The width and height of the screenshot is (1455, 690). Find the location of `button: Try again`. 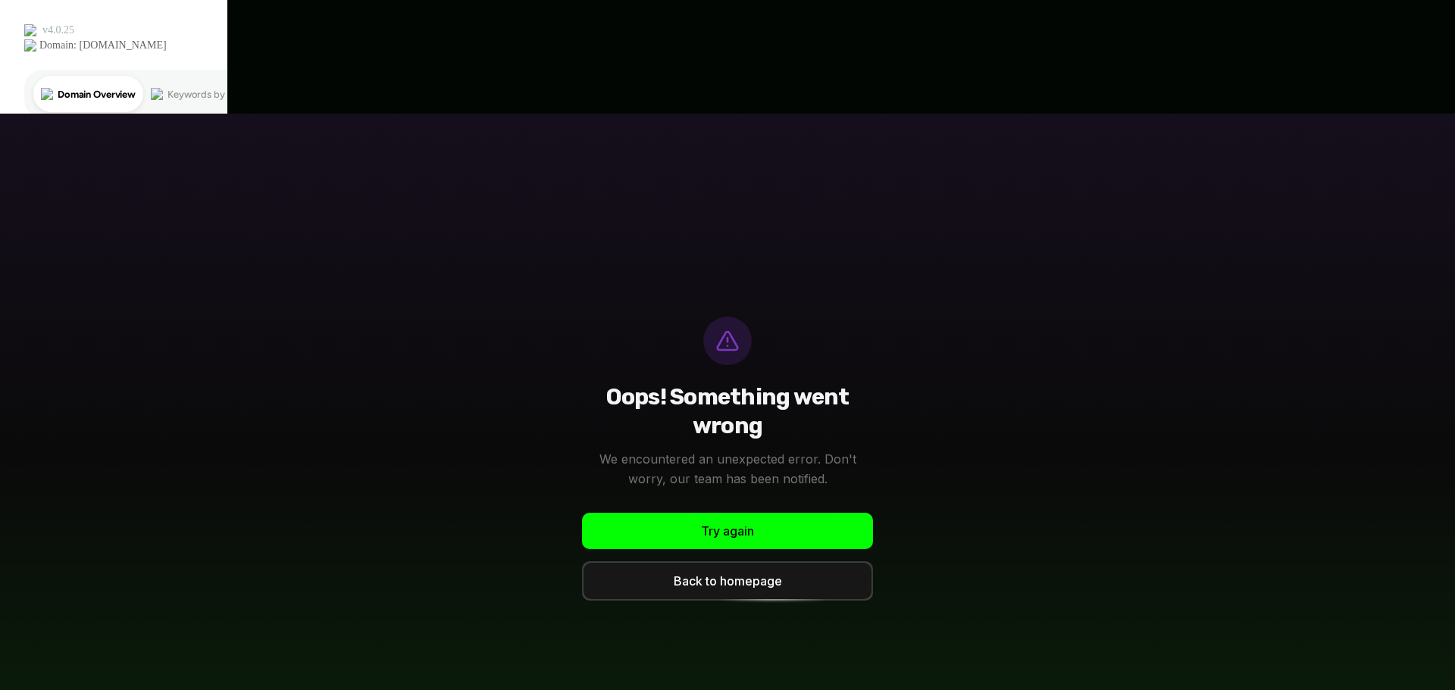

button: Try again is located at coordinates (728, 531).